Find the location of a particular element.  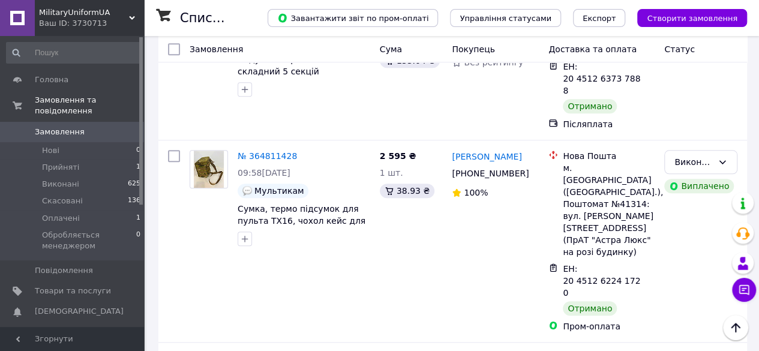

a: Сумка, термо підсумок для пульта ТХ16, чохол кейс для FPV пульта керування дроном, квадрокоптером... is located at coordinates (301, 239).